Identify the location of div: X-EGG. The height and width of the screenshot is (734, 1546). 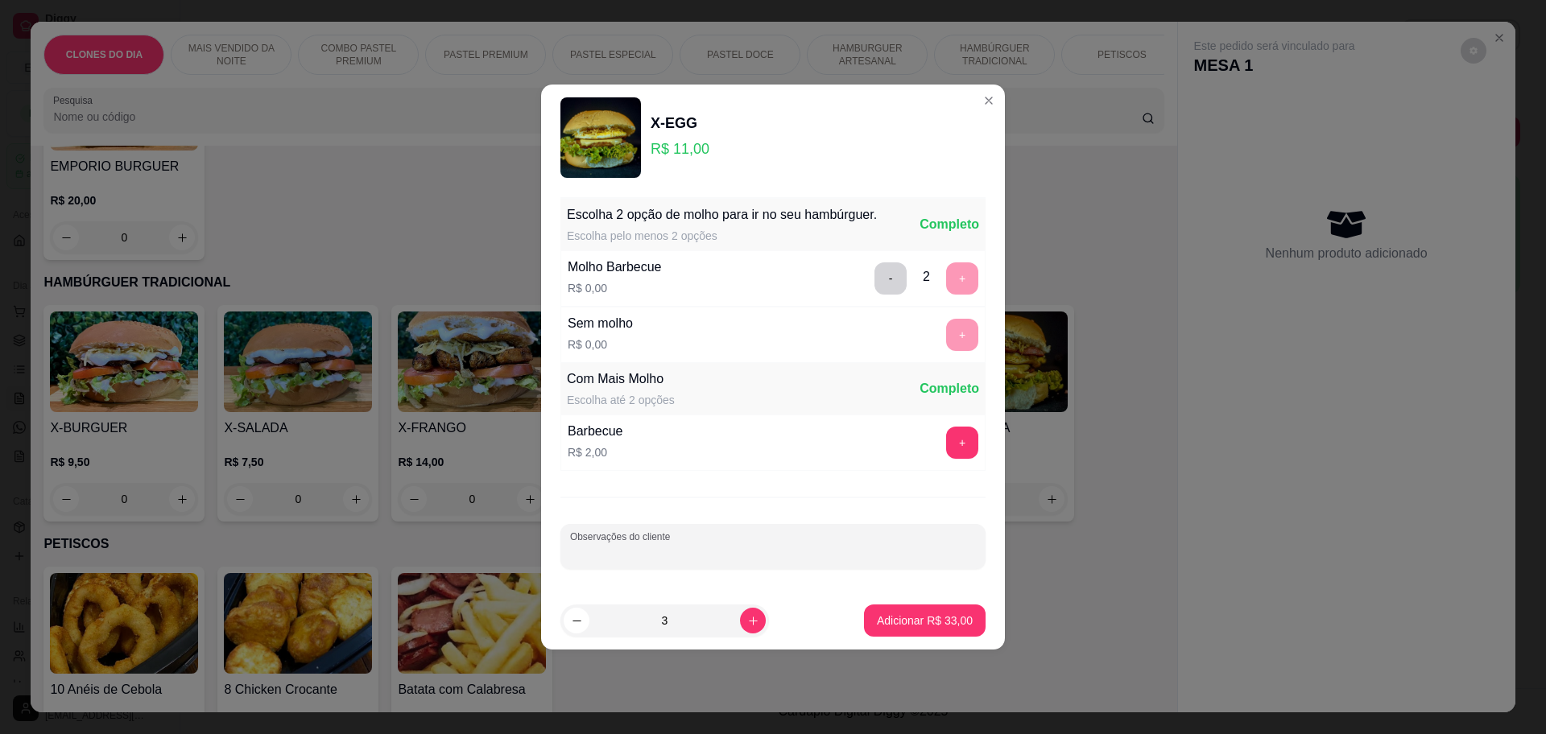
(679, 123).